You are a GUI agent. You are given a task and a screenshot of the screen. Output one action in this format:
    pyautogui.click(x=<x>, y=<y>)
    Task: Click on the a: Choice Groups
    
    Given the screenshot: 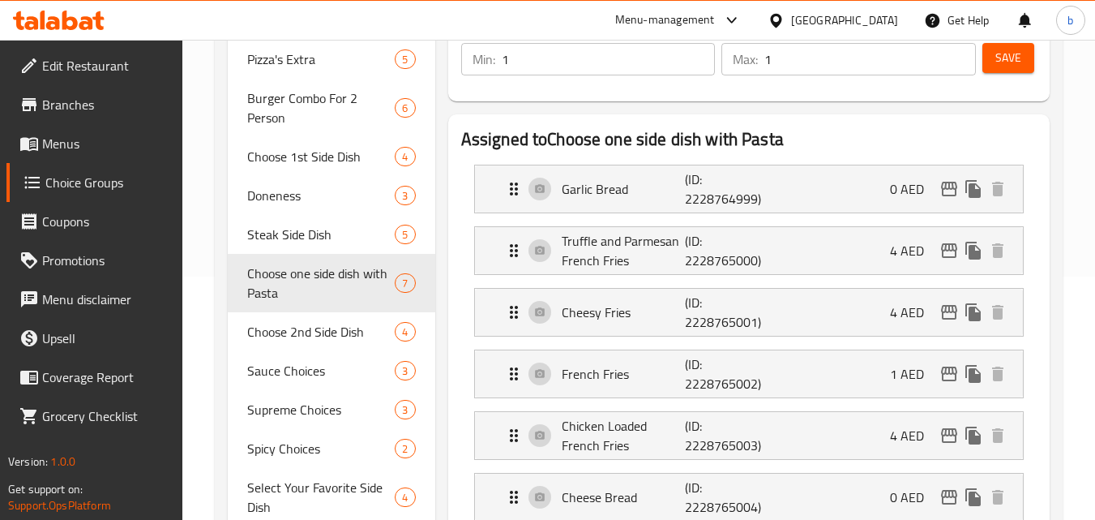 What is the action you would take?
    pyautogui.click(x=95, y=182)
    